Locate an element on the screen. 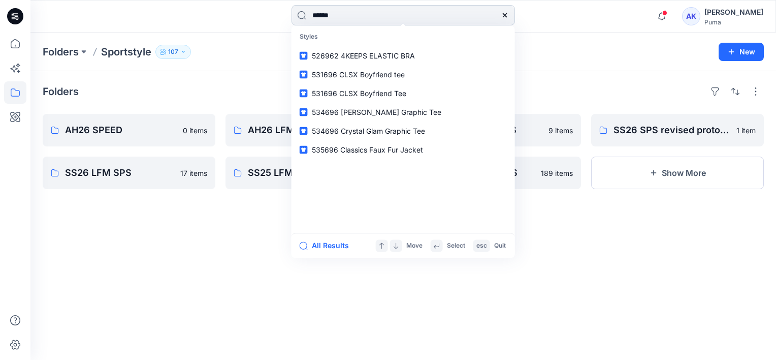 The height and width of the screenshot is (360, 776). p: SS26 LFM SPS is located at coordinates (119, 173).